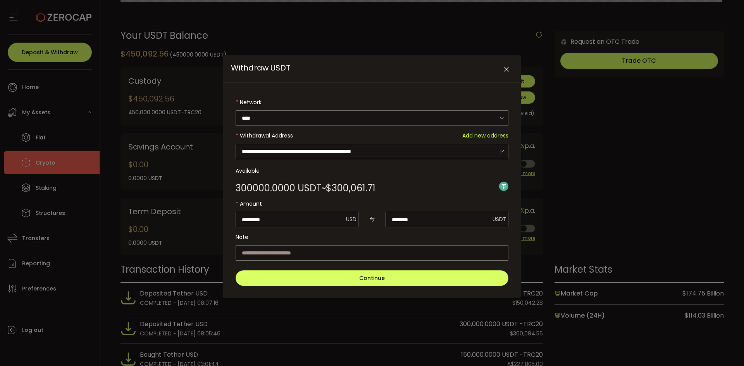 The height and width of the screenshot is (366, 744). I want to click on span: Continue, so click(372, 278).